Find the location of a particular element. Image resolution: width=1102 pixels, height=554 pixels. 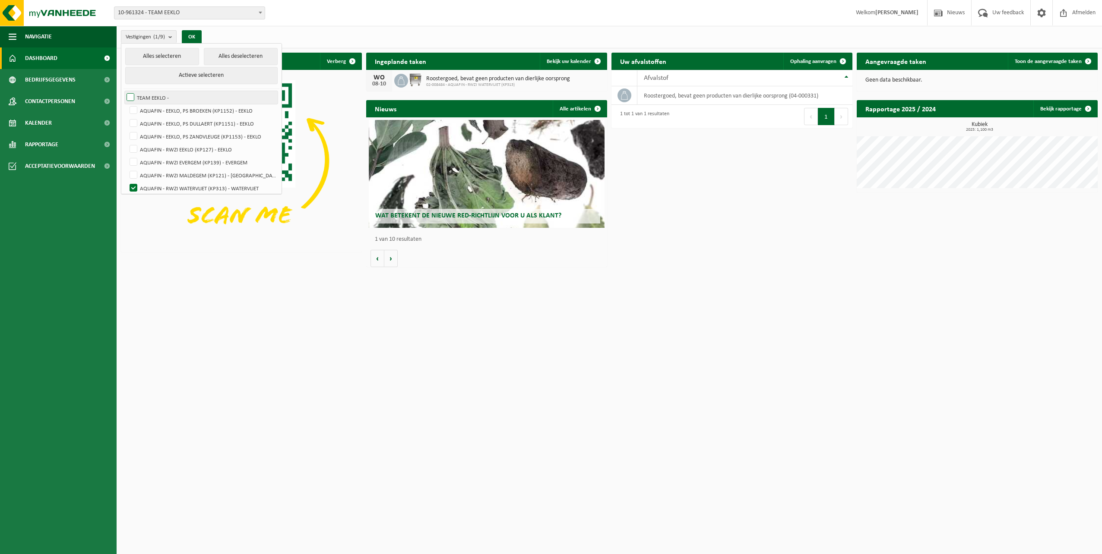

button: Vestigingen(1/9) is located at coordinates (148, 37).